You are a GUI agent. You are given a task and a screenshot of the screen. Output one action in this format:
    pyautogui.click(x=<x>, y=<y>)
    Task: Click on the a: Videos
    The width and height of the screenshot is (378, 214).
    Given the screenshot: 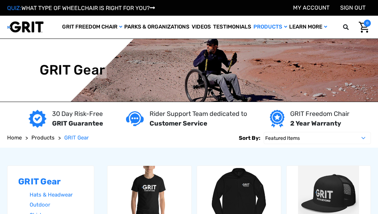 What is the action you would take?
    pyautogui.click(x=201, y=27)
    